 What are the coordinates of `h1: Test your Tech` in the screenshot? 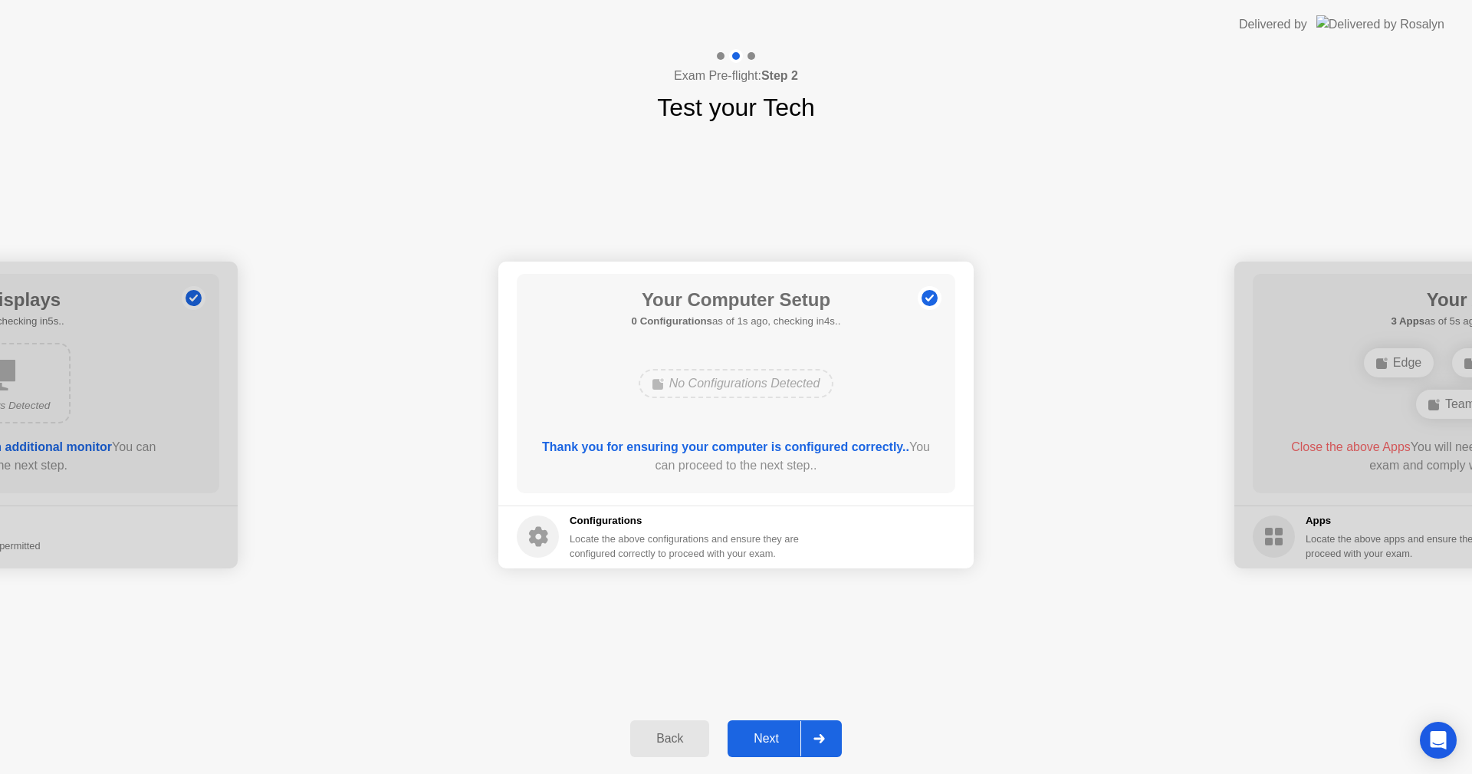 It's located at (736, 107).